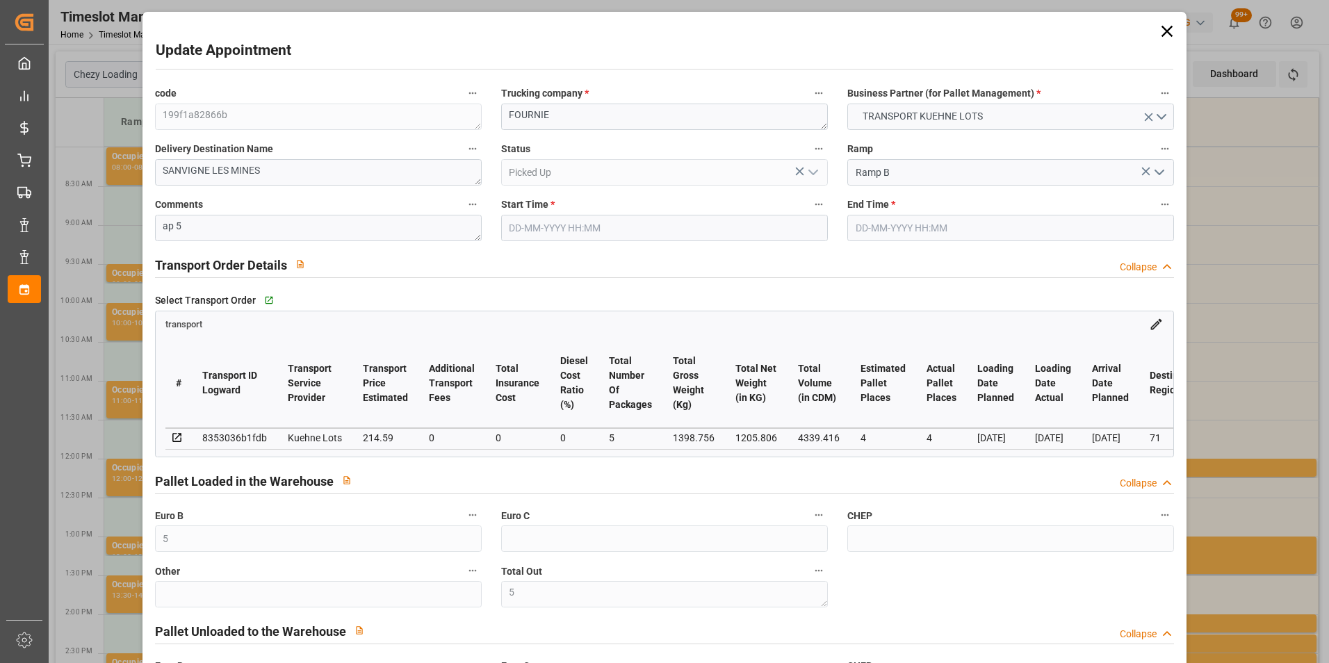 The height and width of the screenshot is (663, 1329). I want to click on button: Start Time *, so click(819, 204).